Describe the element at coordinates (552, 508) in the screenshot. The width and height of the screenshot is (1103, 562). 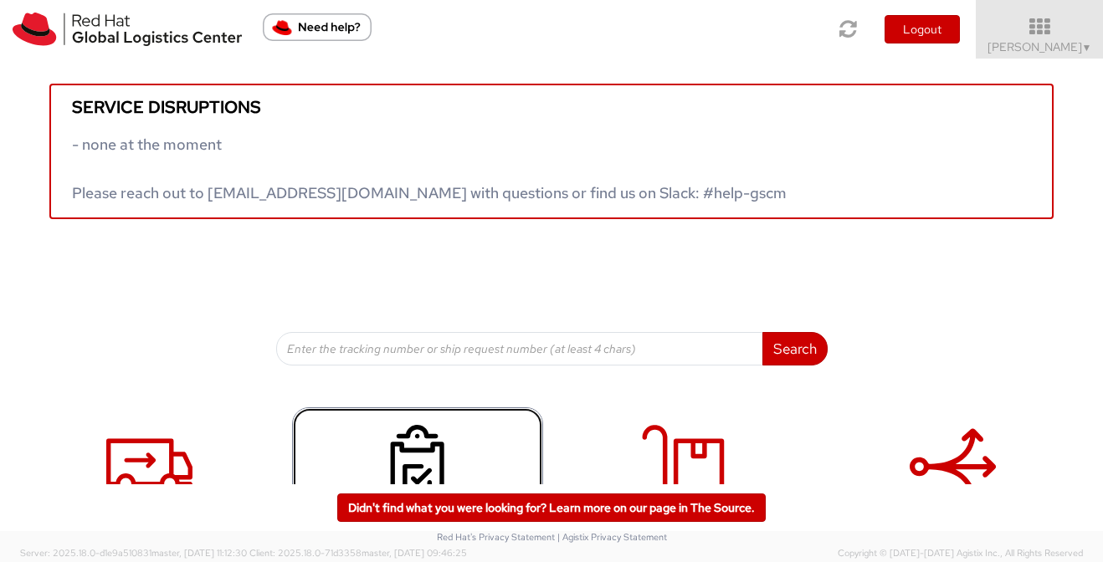
I see `a: Didn't find what you were looking for? Learn more on our page in The Source.` at that location.